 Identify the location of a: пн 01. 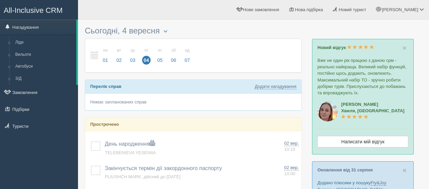
(105, 56).